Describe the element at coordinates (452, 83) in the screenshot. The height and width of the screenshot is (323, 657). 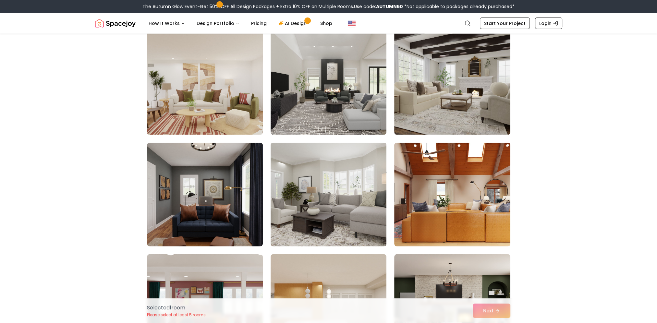
I see `img: Room room-66` at that location.